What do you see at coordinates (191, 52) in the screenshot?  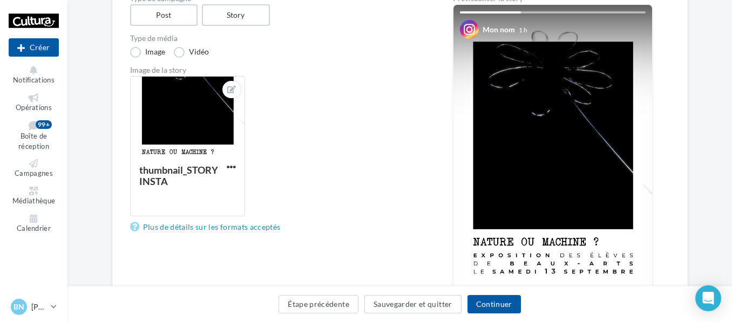 I see `label: Vidéo` at bounding box center [191, 52].